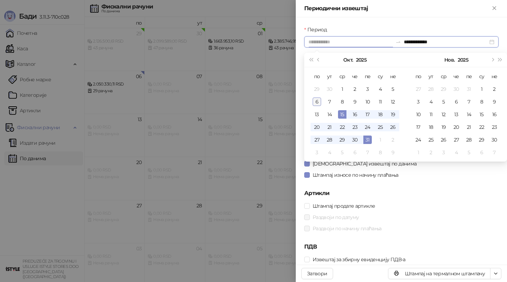  I want to click on td: 2025-10-18, so click(380, 114).